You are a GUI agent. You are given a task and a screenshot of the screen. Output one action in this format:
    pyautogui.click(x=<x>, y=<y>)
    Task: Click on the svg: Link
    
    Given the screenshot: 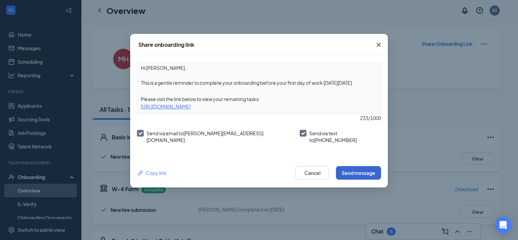 What is the action you would take?
    pyautogui.click(x=140, y=173)
    